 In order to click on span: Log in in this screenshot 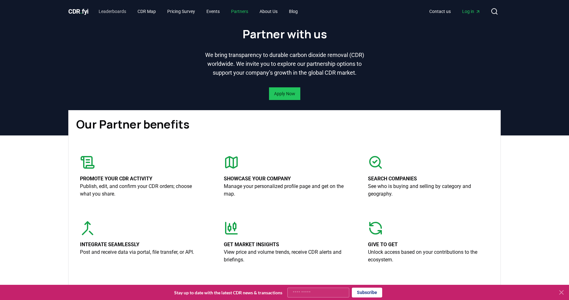, I will do `click(471, 11)`.